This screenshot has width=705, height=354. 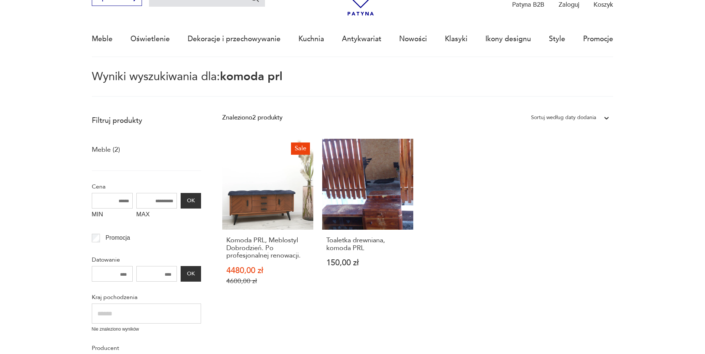 I want to click on p: 4600,00 zł, so click(x=267, y=281).